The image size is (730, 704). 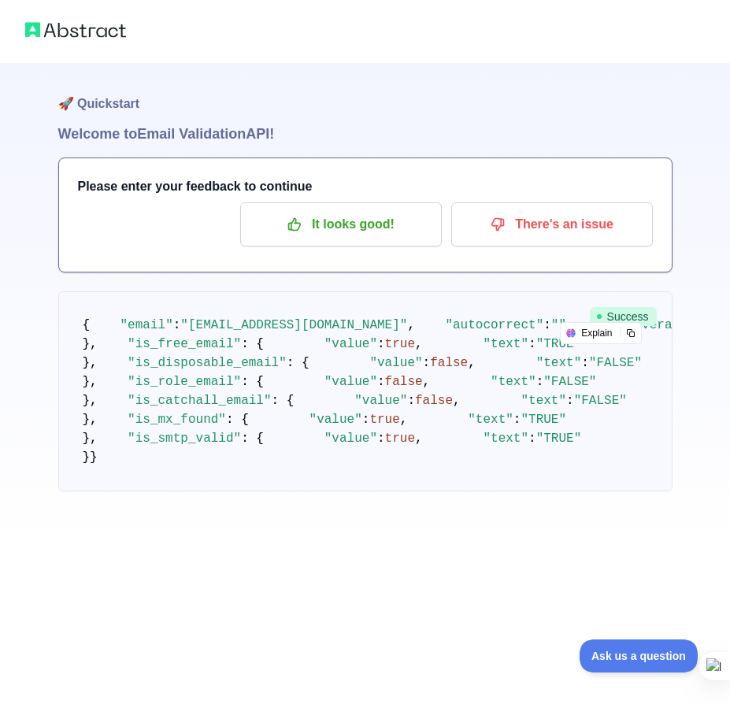 I want to click on span: "deliverability", so click(x=664, y=325).